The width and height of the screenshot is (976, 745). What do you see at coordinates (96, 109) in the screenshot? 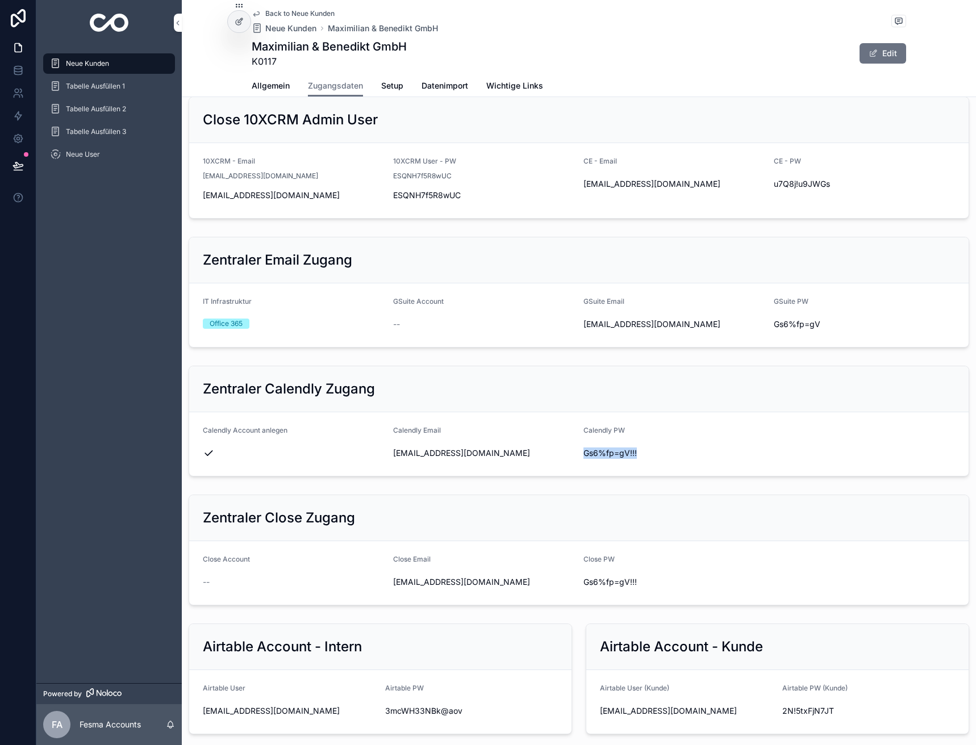
I see `span: Tabelle Ausfüllen 2` at bounding box center [96, 109].